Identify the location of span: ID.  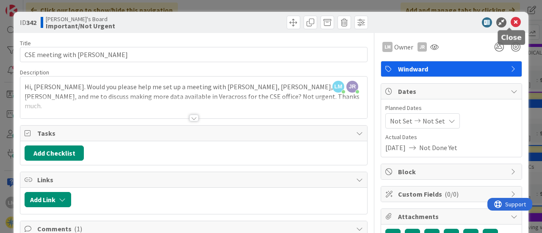
(28, 22).